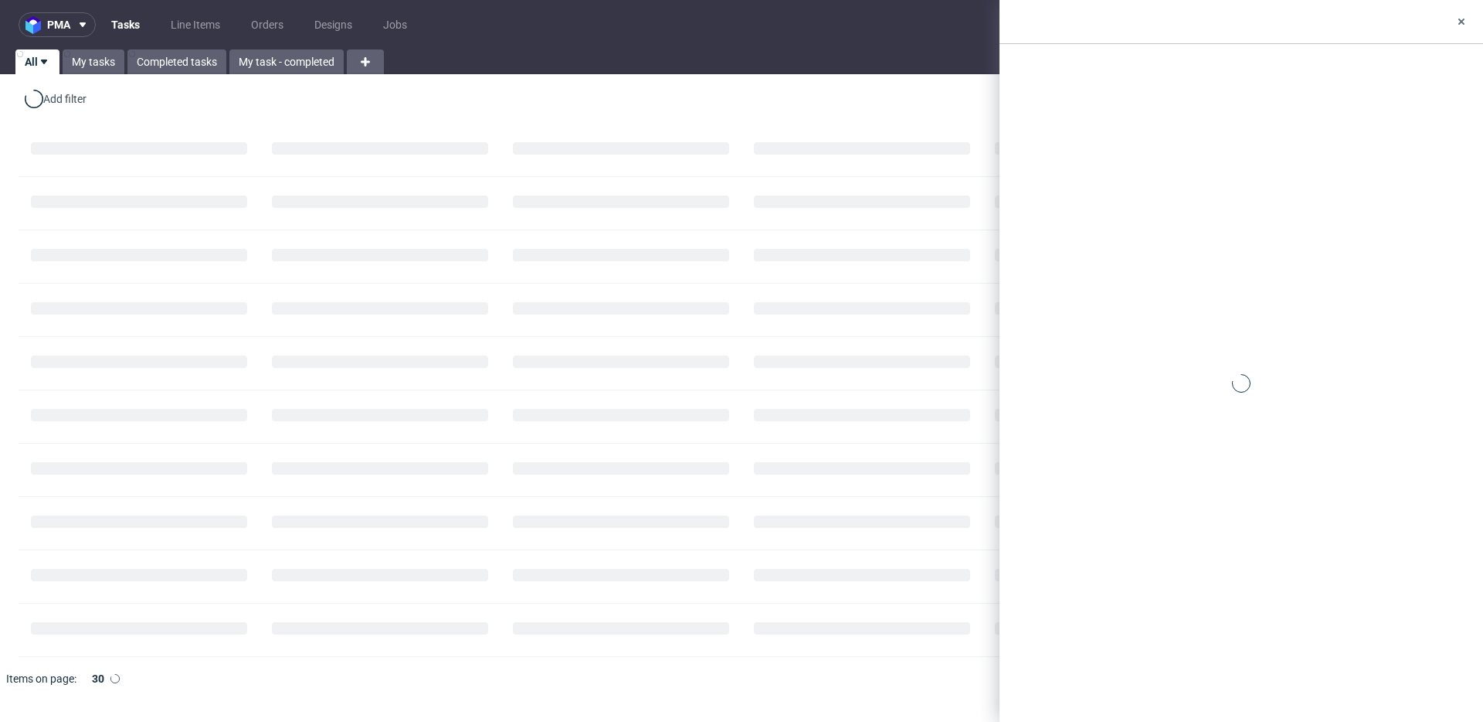  Describe the element at coordinates (287, 62) in the screenshot. I see `a: My task - completed` at that location.